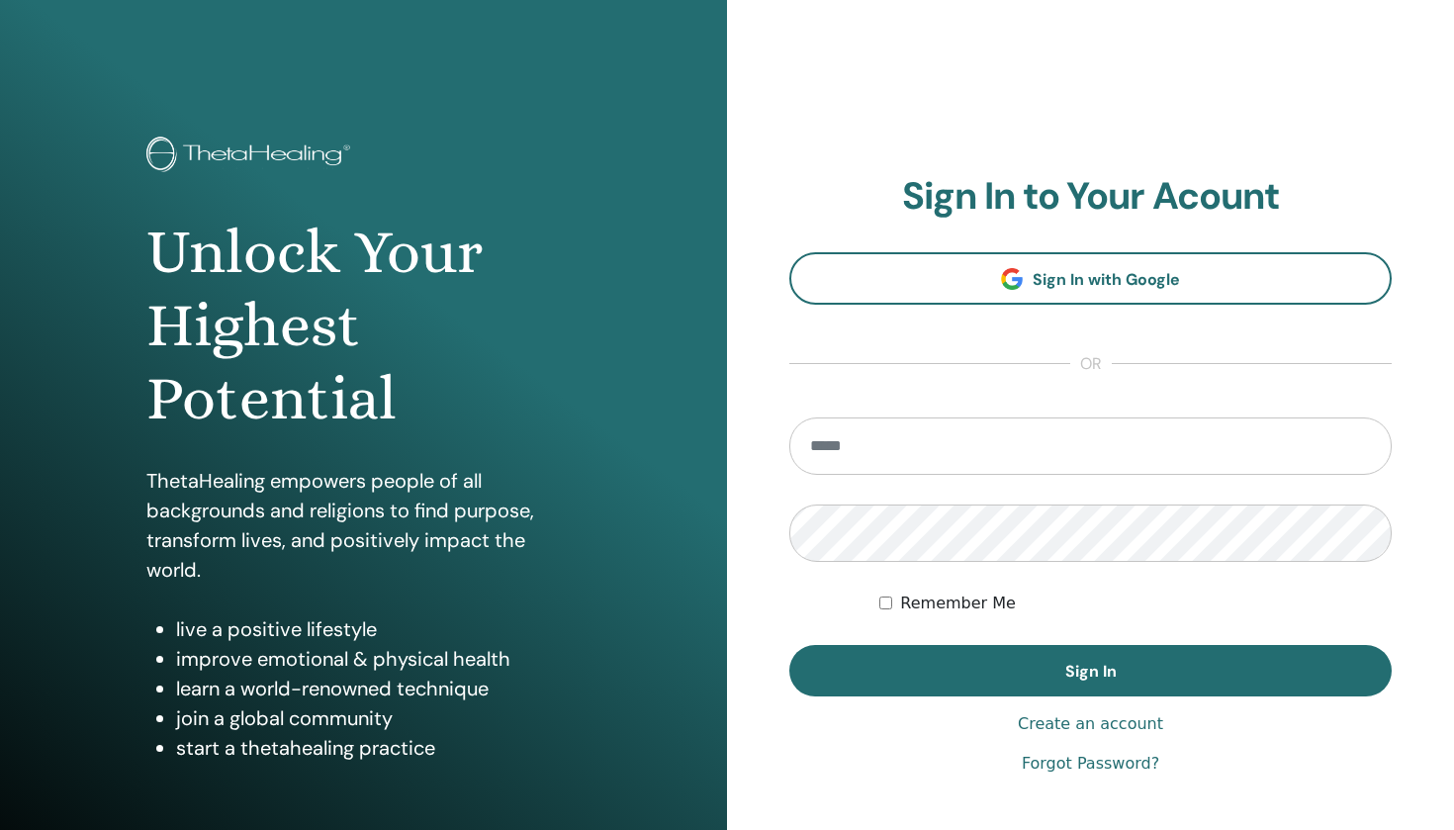  Describe the element at coordinates (379, 659) in the screenshot. I see `li: improve emotional & physical health` at that location.